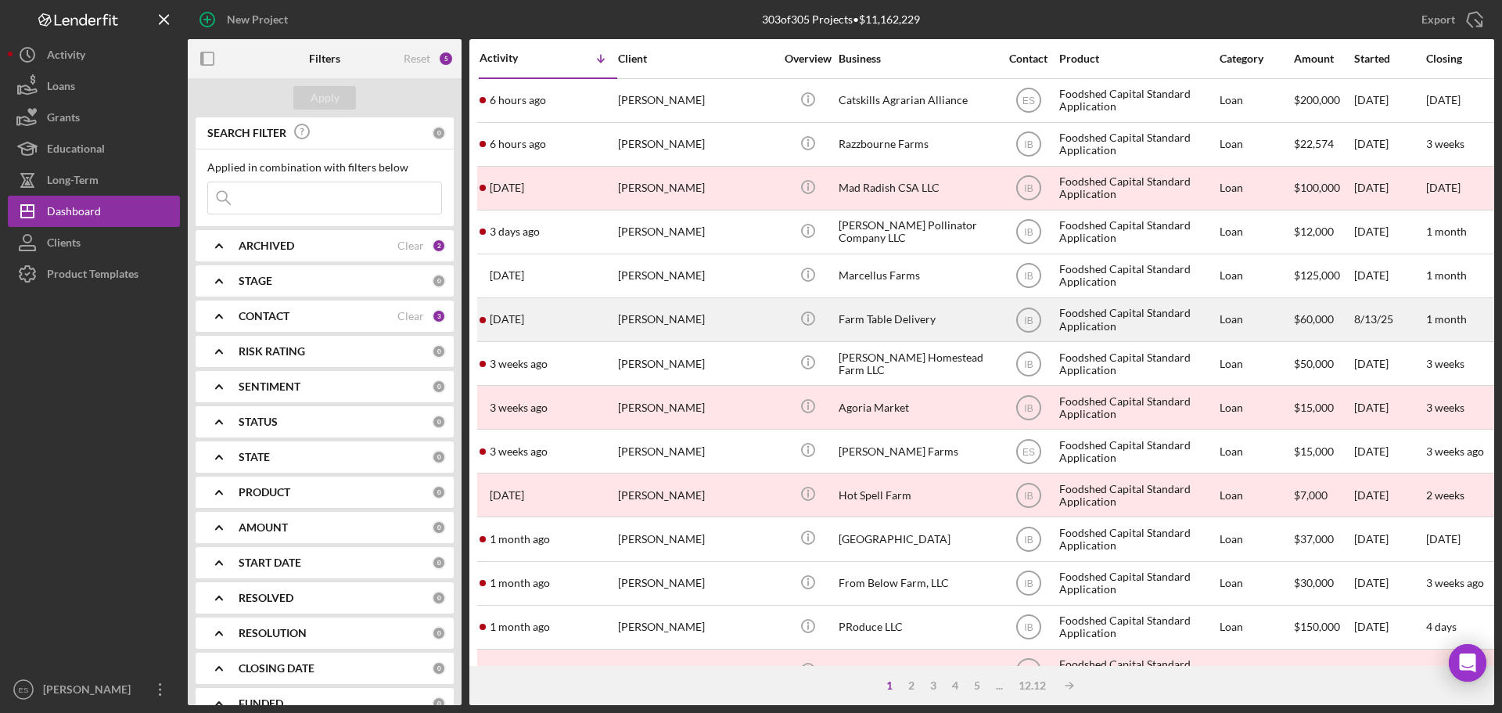 The height and width of the screenshot is (713, 1502). Describe the element at coordinates (272, 633) in the screenshot. I see `b: RESOLUTION` at that location.